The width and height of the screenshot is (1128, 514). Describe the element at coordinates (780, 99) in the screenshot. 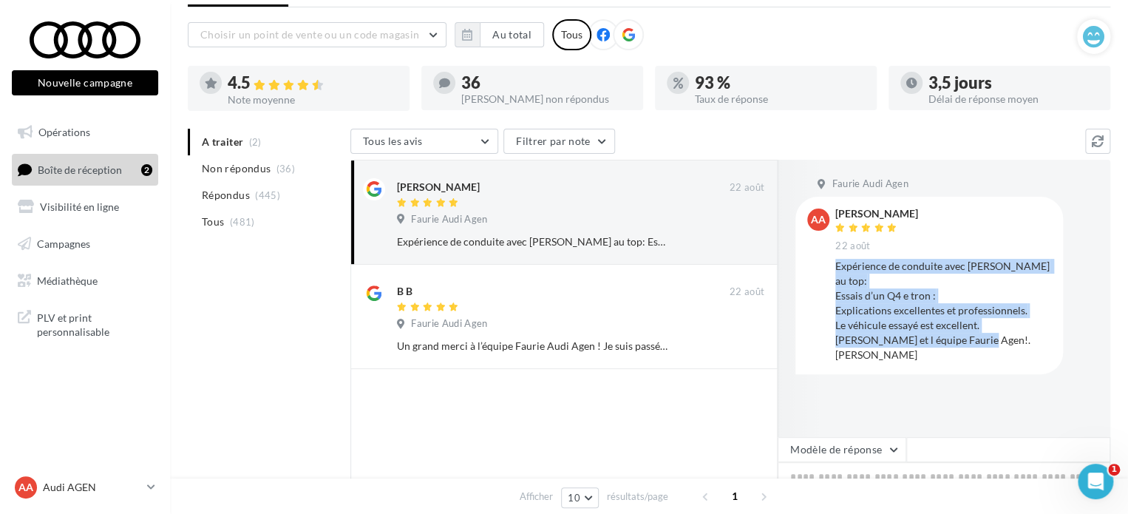

I see `div: Taux de réponse` at that location.